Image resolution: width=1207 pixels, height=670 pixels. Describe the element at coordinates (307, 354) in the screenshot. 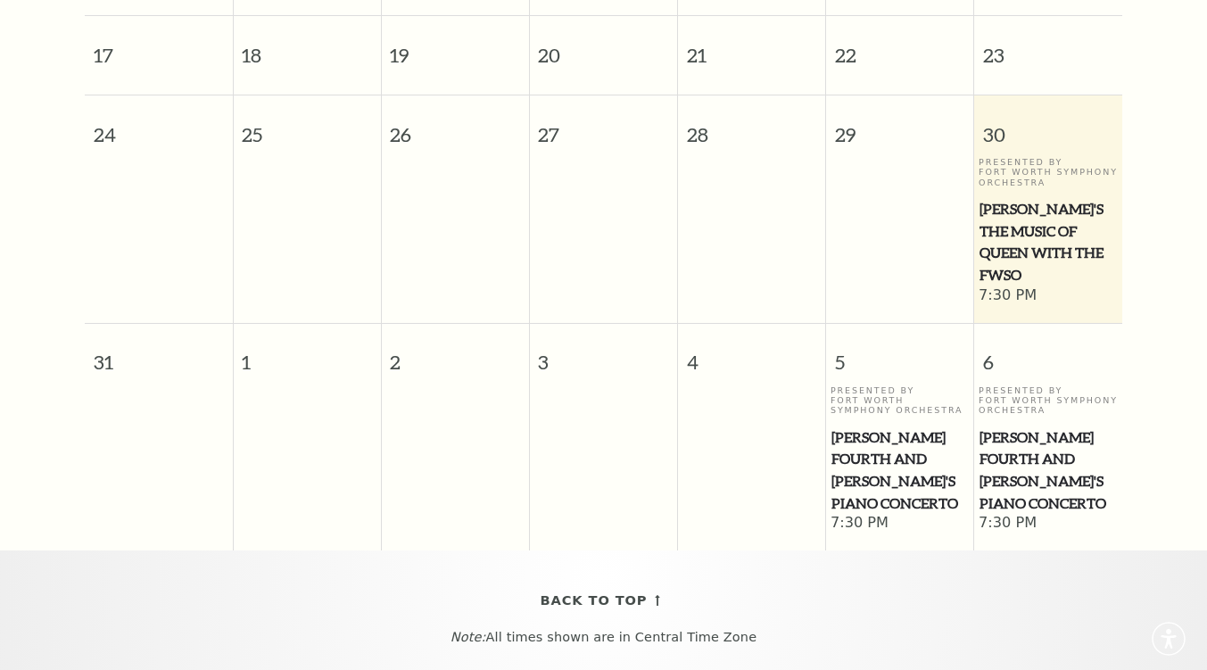

I see `span: 1` at that location.